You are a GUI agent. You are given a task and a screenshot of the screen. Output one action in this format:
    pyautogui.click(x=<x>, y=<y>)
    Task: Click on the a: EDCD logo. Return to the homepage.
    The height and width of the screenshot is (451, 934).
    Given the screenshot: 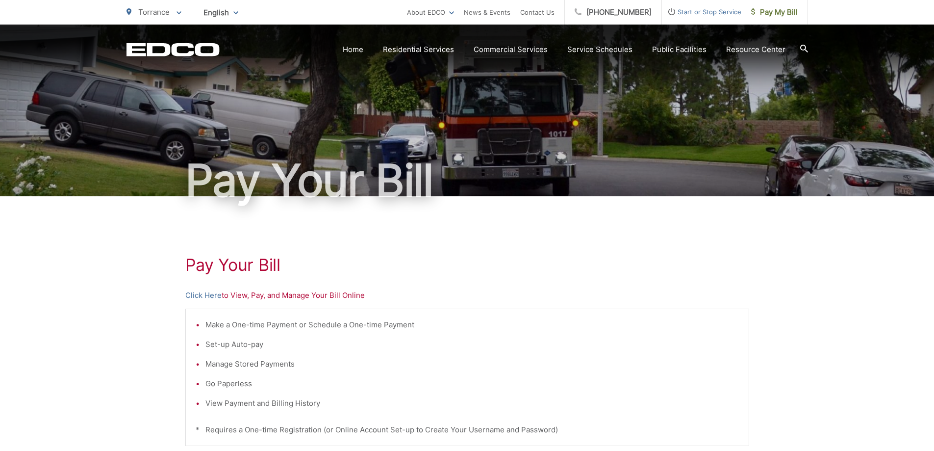 What is the action you would take?
    pyautogui.click(x=173, y=50)
    